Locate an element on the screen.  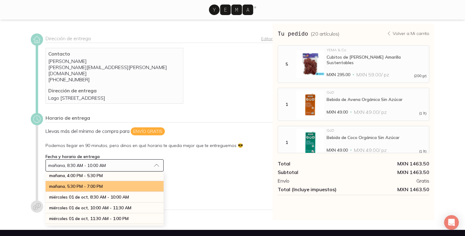
div: Bebida de Avena Orgánica Sin Azúcar is located at coordinates (376, 100).